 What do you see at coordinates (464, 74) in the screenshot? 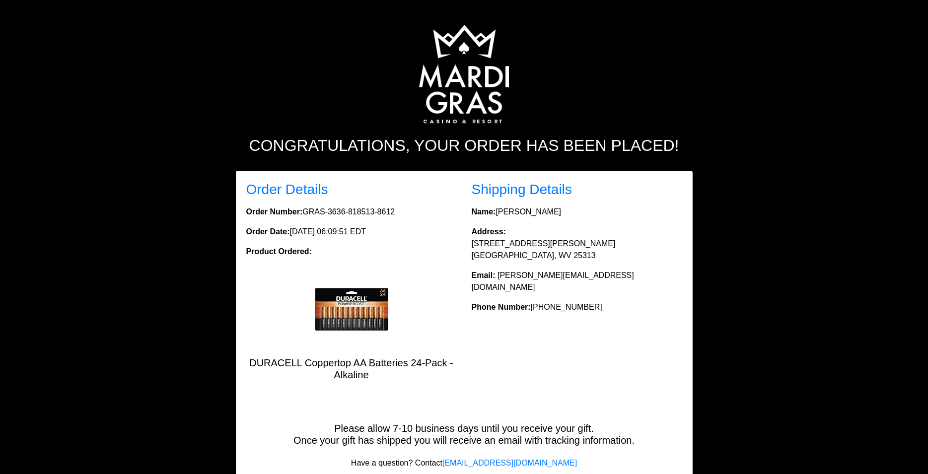
I see `img: Logo` at bounding box center [464, 74].